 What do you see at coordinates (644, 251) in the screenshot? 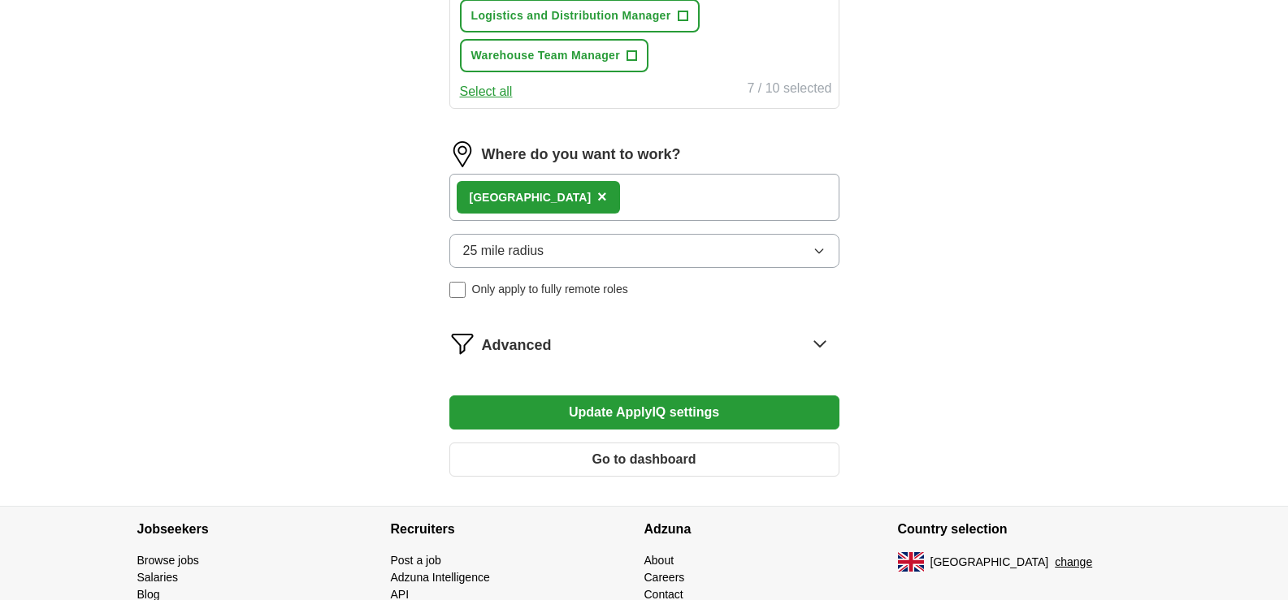
I see `button: 25 mile radius` at bounding box center [644, 251].